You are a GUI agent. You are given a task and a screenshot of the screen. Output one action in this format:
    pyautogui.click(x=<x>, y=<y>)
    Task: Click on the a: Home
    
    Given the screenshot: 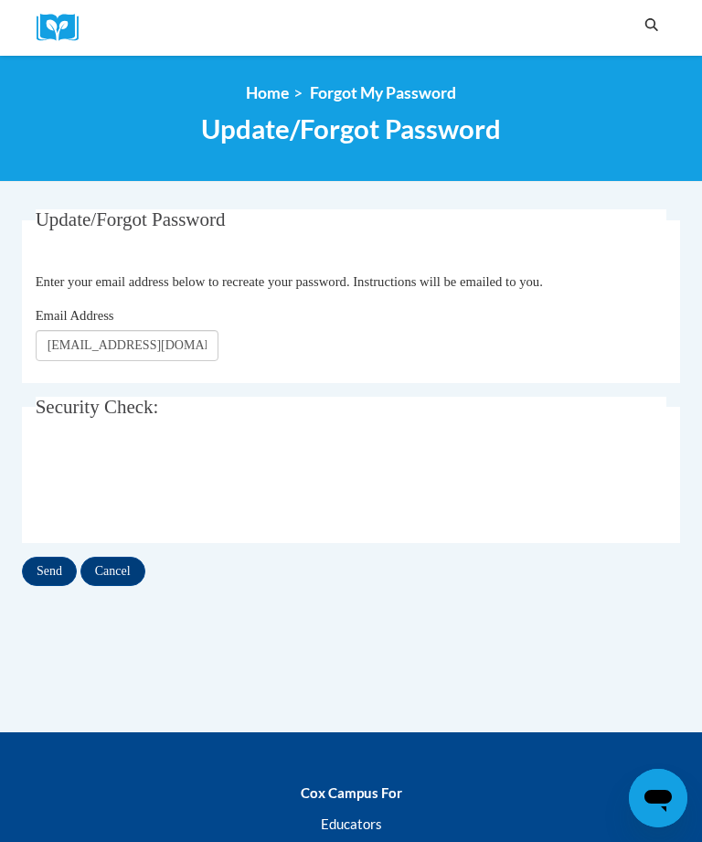 What is the action you would take?
    pyautogui.click(x=267, y=92)
    